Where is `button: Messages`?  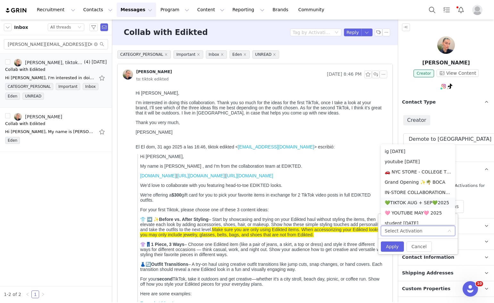
button: Messages is located at coordinates (136, 10).